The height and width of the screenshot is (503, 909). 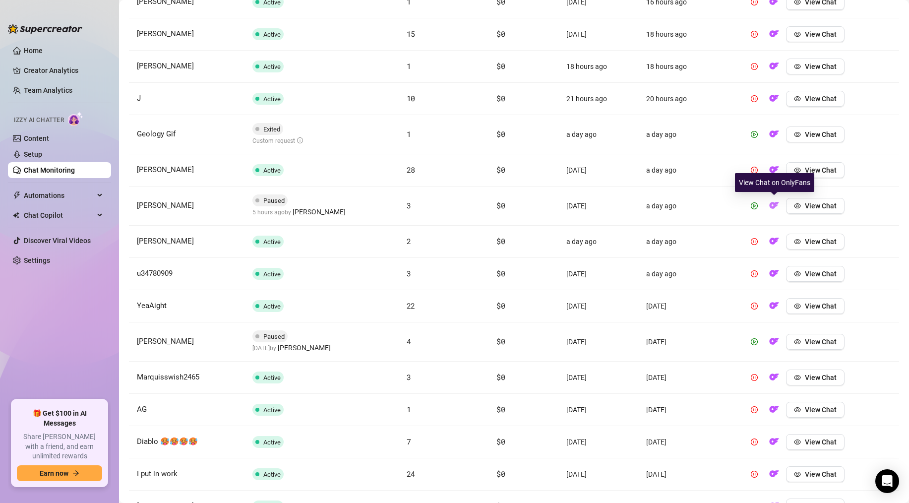 I want to click on span: Izzy AI Chatter, so click(x=39, y=120).